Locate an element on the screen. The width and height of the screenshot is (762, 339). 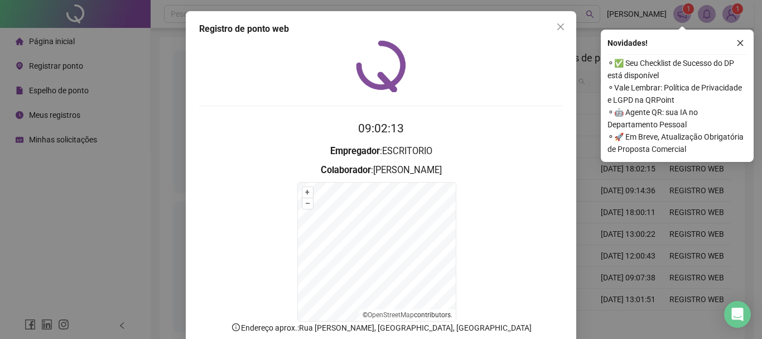
span: ⚬ Vale Lembrar: Política de Privacidade e LGPD na QRPoint is located at coordinates (677, 94).